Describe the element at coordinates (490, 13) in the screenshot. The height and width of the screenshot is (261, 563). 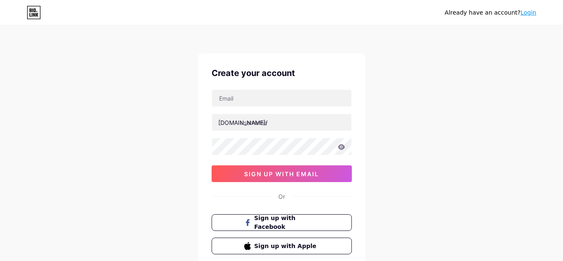
I see `div: Already have an account?` at that location.